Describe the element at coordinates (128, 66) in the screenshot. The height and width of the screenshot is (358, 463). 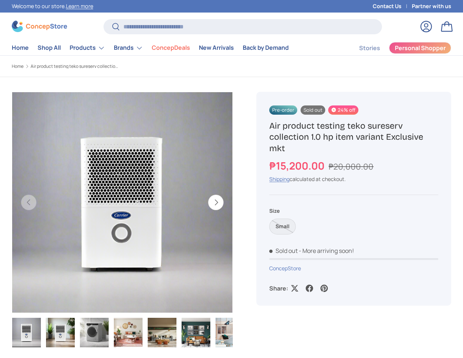
I see `nav: Breadcrumbs` at that location.